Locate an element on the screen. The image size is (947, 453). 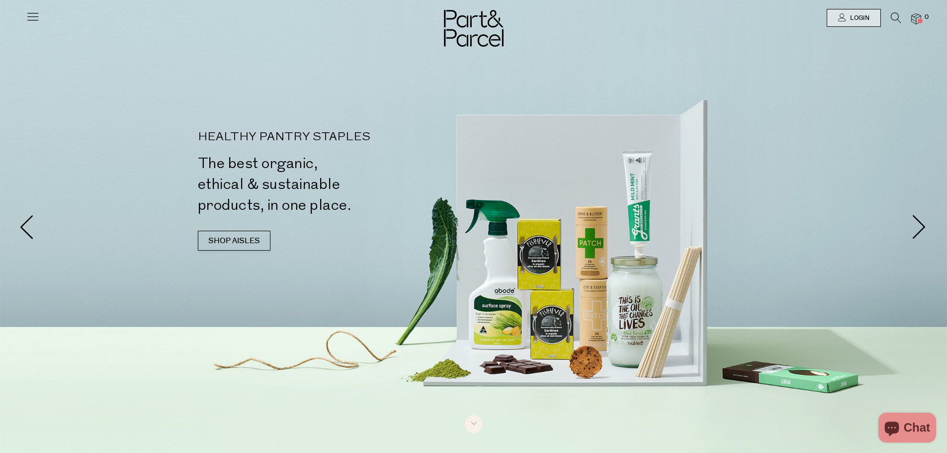
span: 0 is located at coordinates (926, 17).